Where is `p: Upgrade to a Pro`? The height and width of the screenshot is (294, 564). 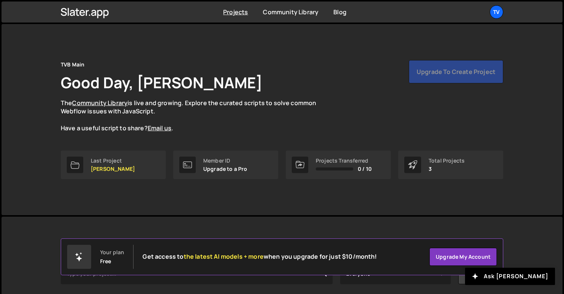
p: Upgrade to a Pro is located at coordinates (225, 169).